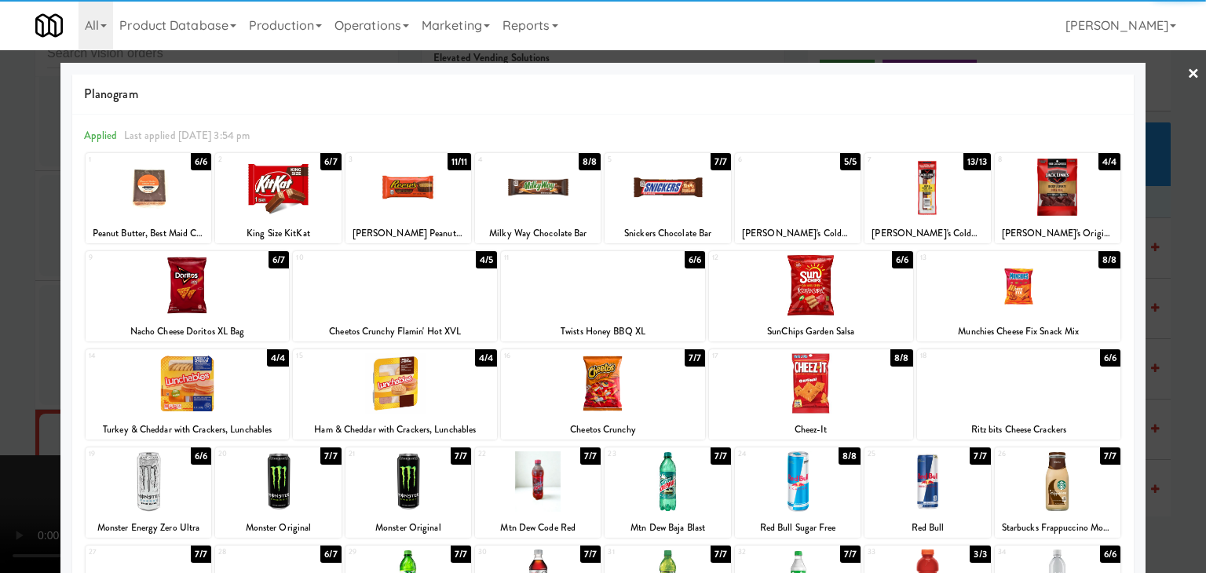 This screenshot has height=573, width=1206. I want to click on div: 207/7Monster Original, so click(278, 492).